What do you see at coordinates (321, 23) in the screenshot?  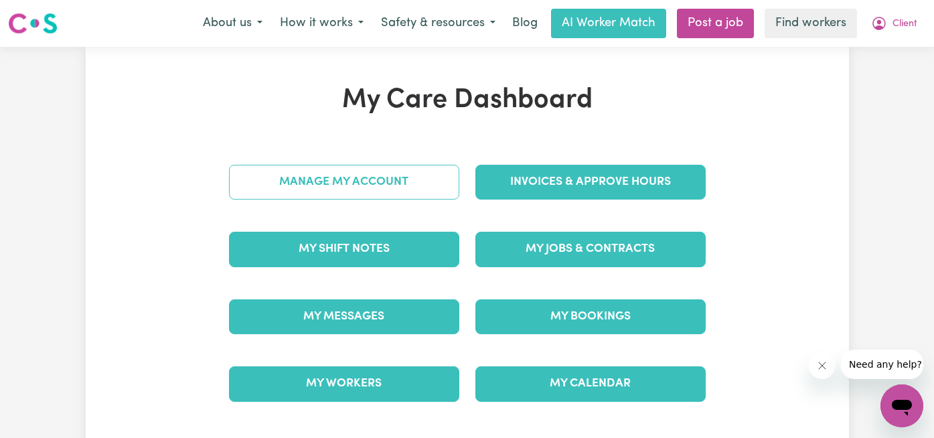 I see `button: How it works` at bounding box center [321, 23].